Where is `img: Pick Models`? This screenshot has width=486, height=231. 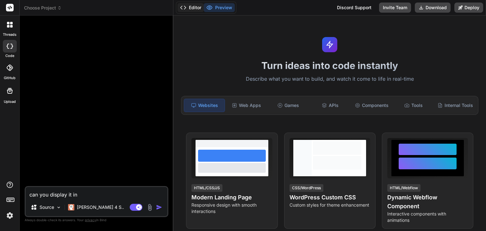
img: Pick Models is located at coordinates (59, 207).